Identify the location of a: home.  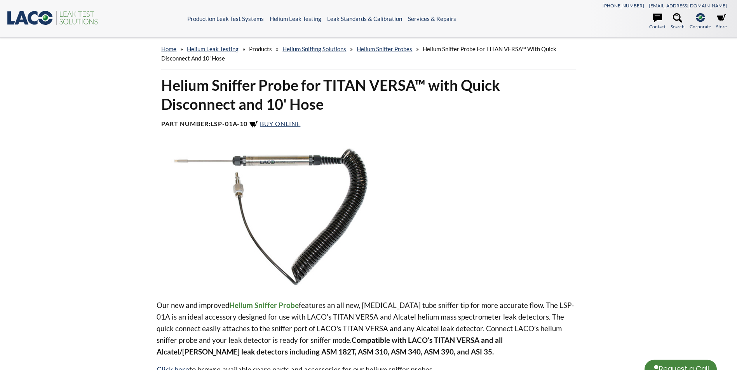
(169, 49).